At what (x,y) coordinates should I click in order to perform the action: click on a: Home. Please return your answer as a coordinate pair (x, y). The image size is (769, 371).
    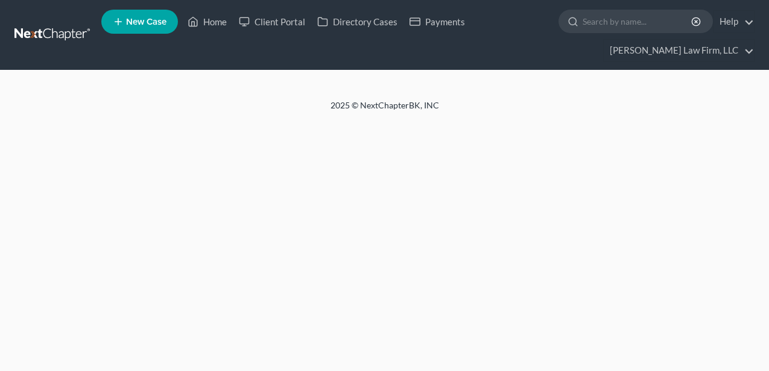
    Looking at the image, I should click on (207, 22).